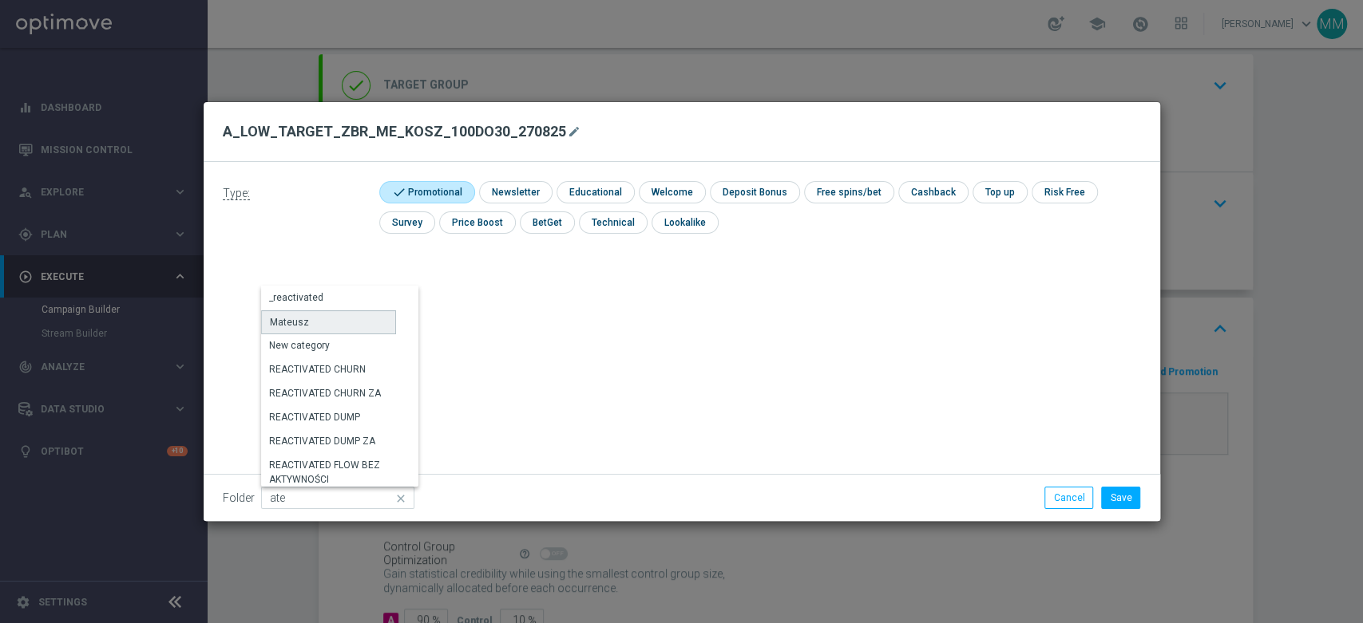 This screenshot has height=623, width=1363. Describe the element at coordinates (328, 473) in the screenshot. I see `div: REACTIVATED FLOW BEZ AKTYWNOŚCI` at that location.